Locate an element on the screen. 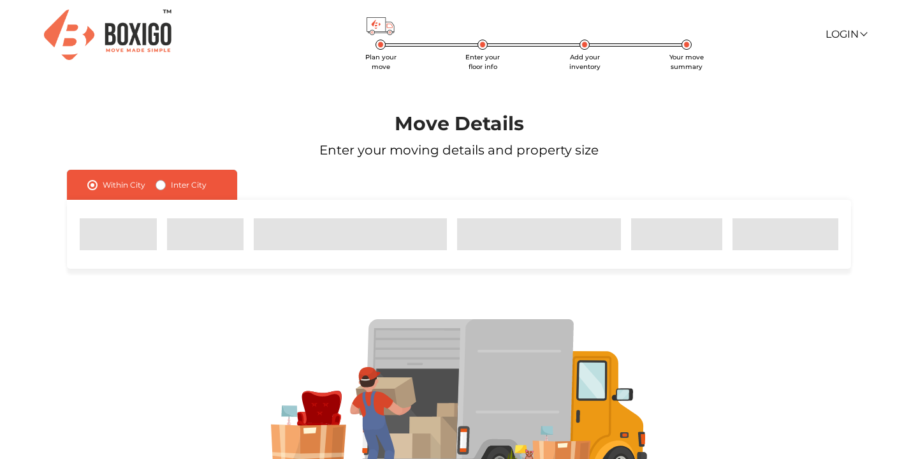  h1: Move Details is located at coordinates (459, 124).